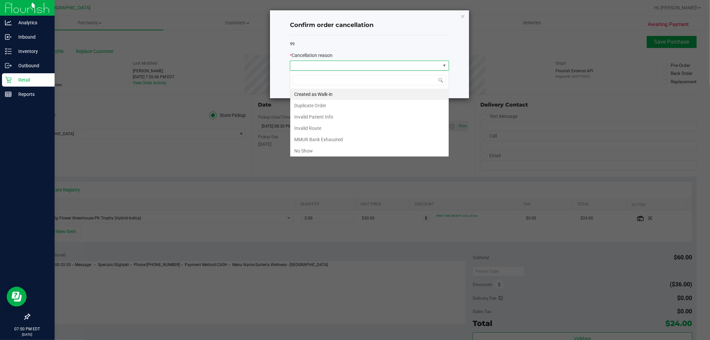 The image size is (710, 340). Describe the element at coordinates (369, 117) in the screenshot. I see `li: Invalid Patient Info` at that location.